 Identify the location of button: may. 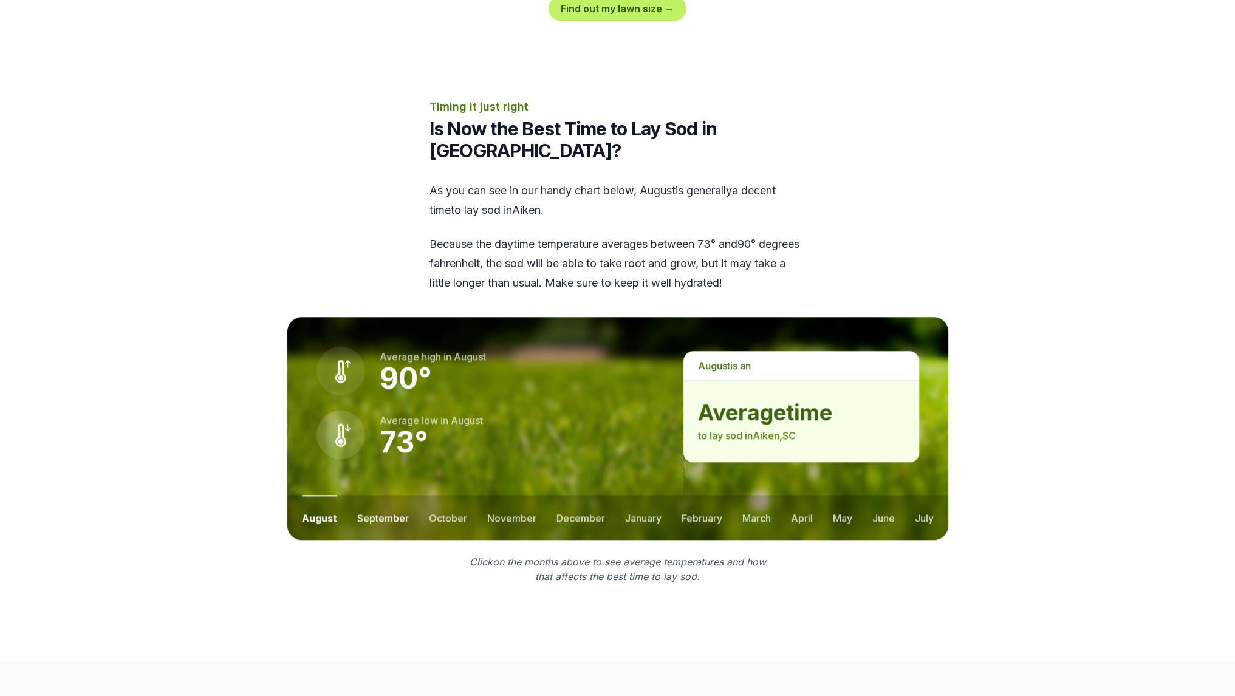
(843, 518).